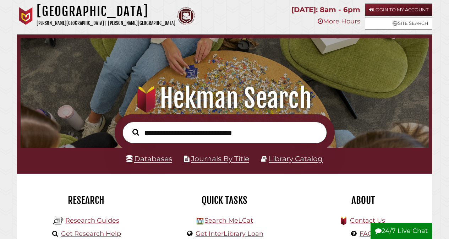  Describe the element at coordinates (296, 158) in the screenshot. I see `a: Library Catalog` at that location.